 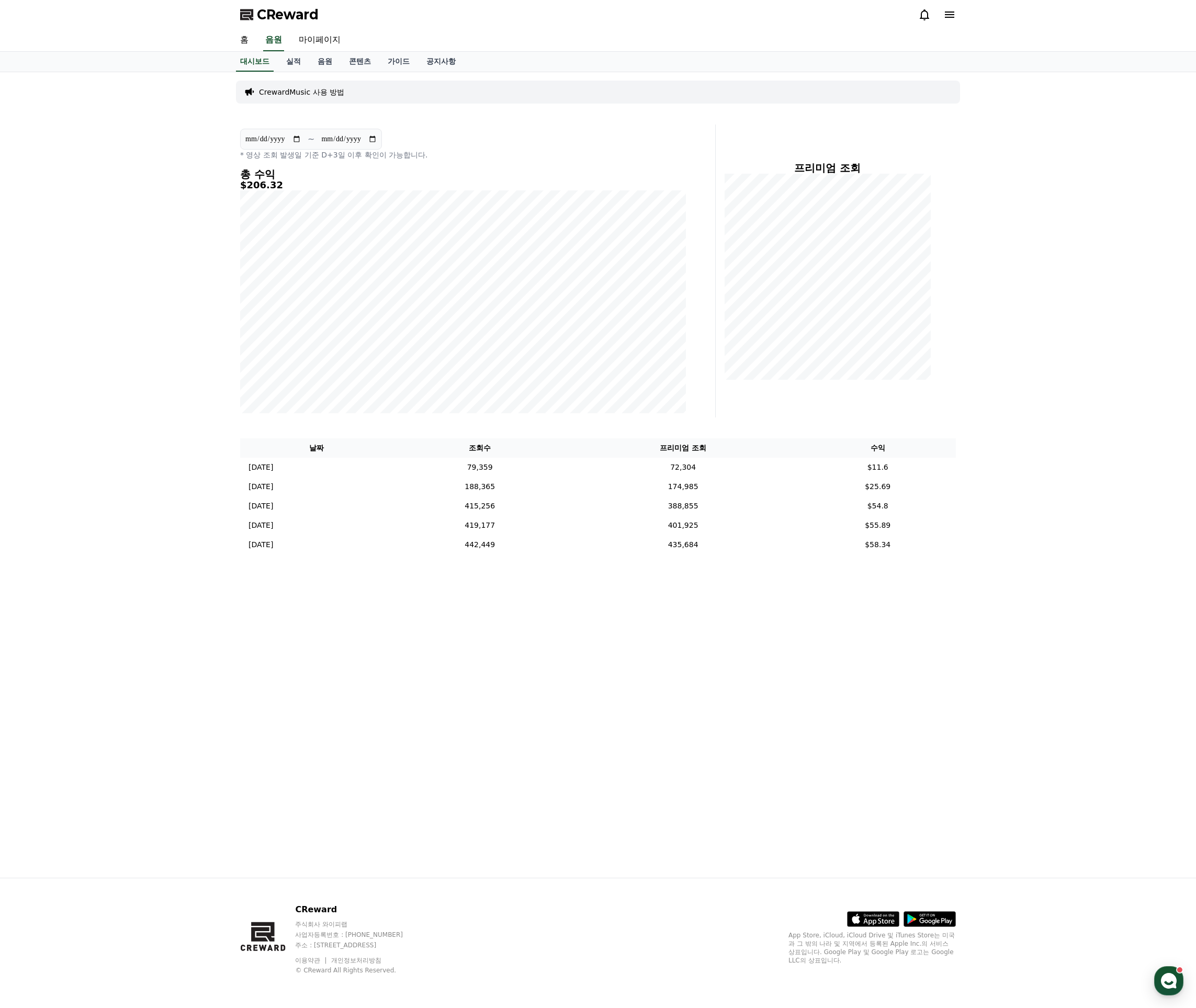 I want to click on td: $55.89, so click(x=877, y=525).